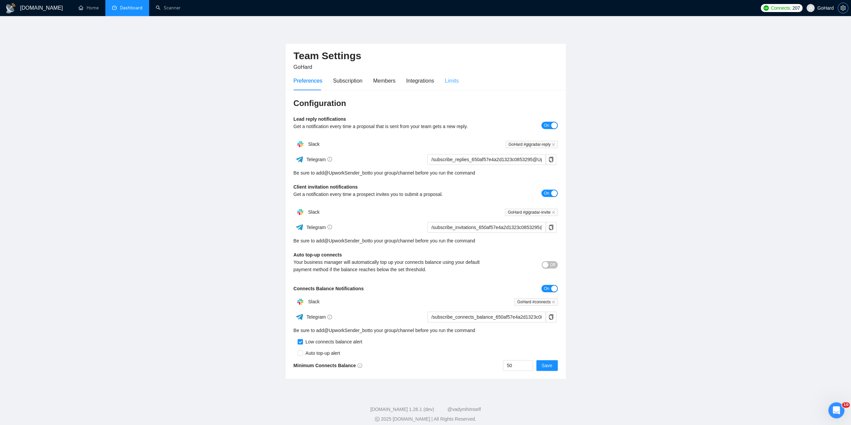 The width and height of the screenshot is (851, 425). I want to click on a: dashboardDashboard, so click(127, 8).